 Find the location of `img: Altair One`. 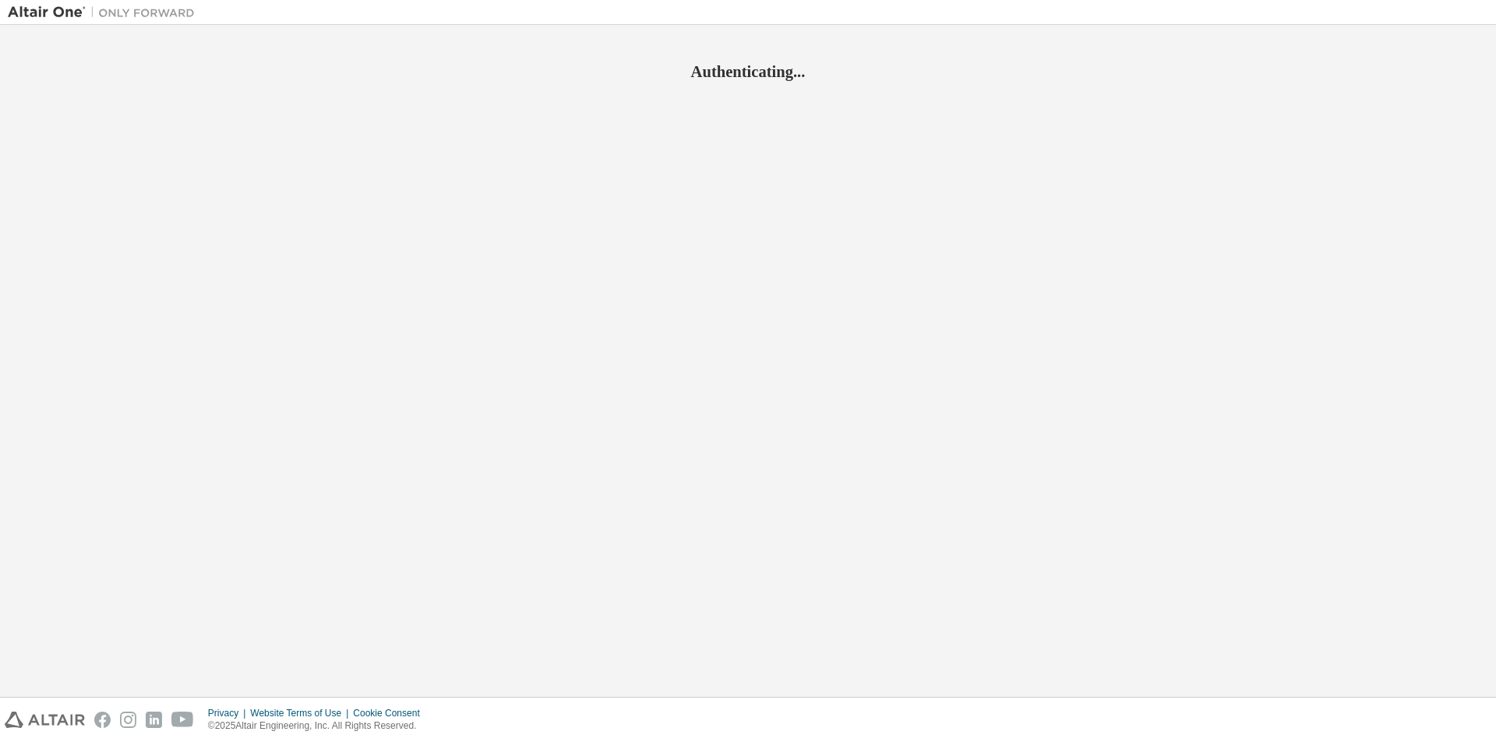

img: Altair One is located at coordinates (105, 12).